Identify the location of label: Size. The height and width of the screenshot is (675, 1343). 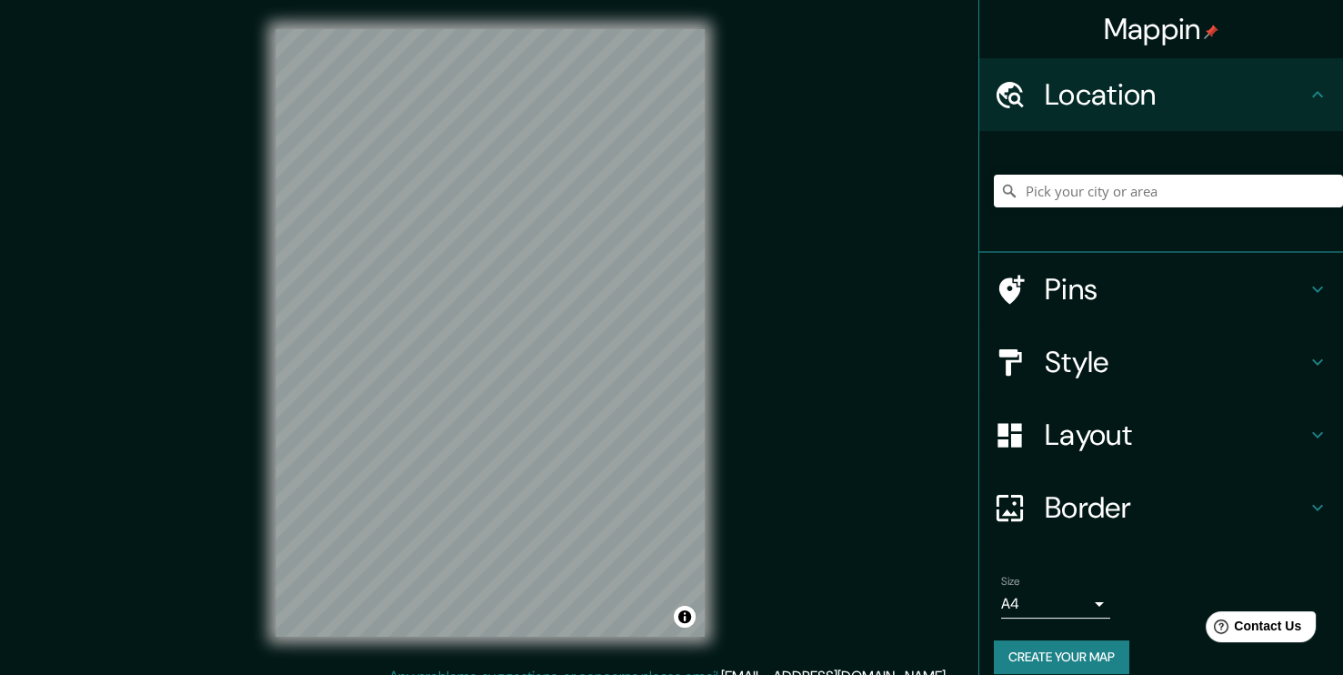
(1010, 581).